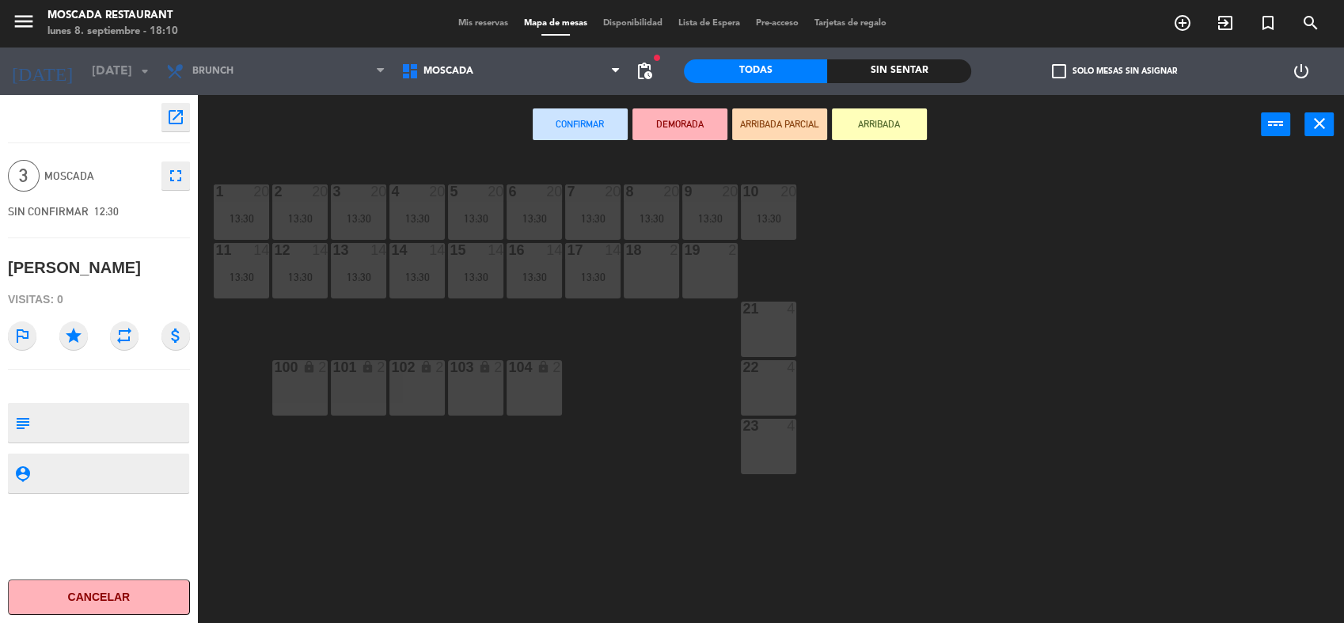  I want to click on span: fiber_manual_record, so click(657, 58).